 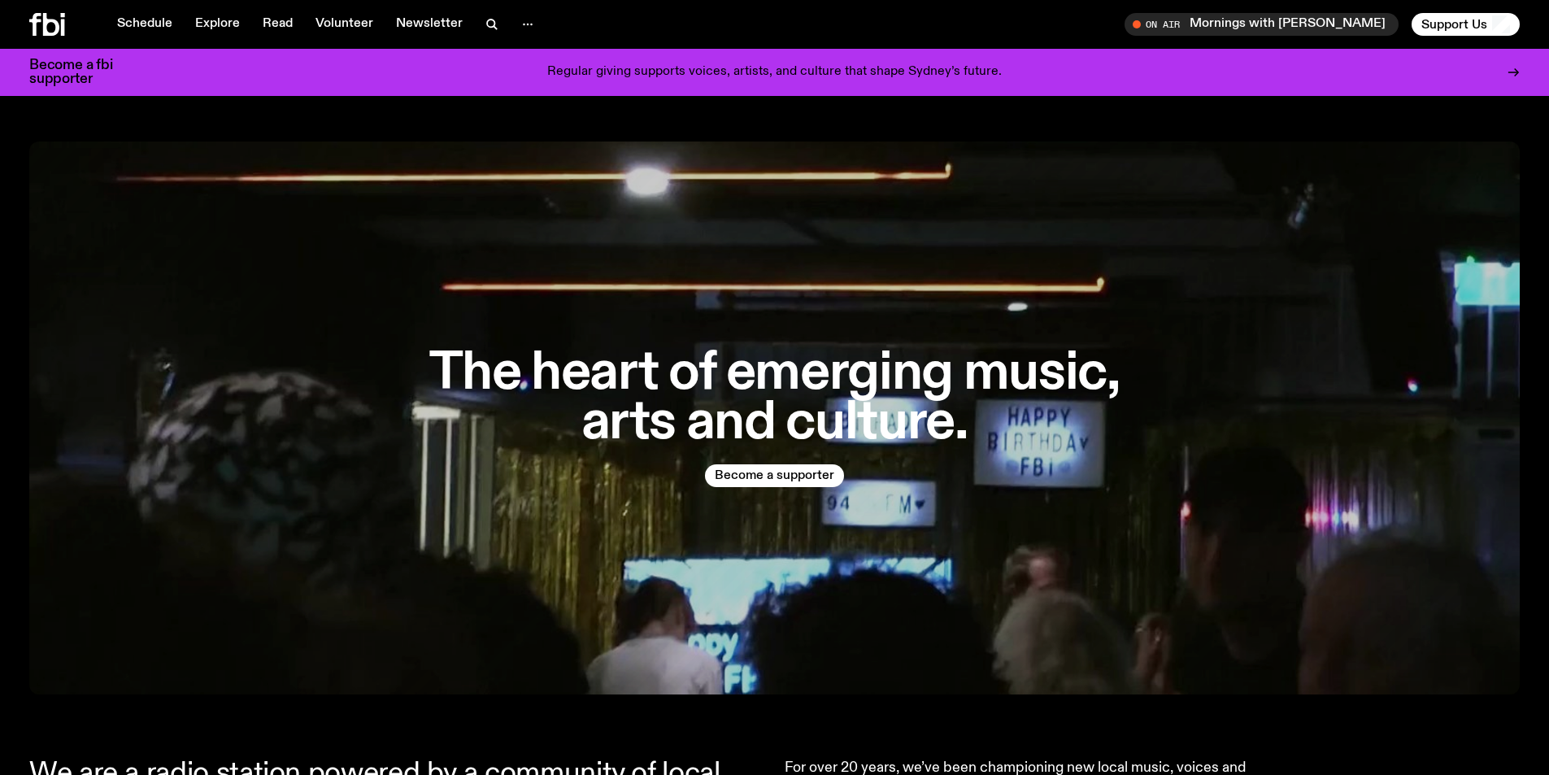 What do you see at coordinates (217, 24) in the screenshot?
I see `a: Explore` at bounding box center [217, 24].